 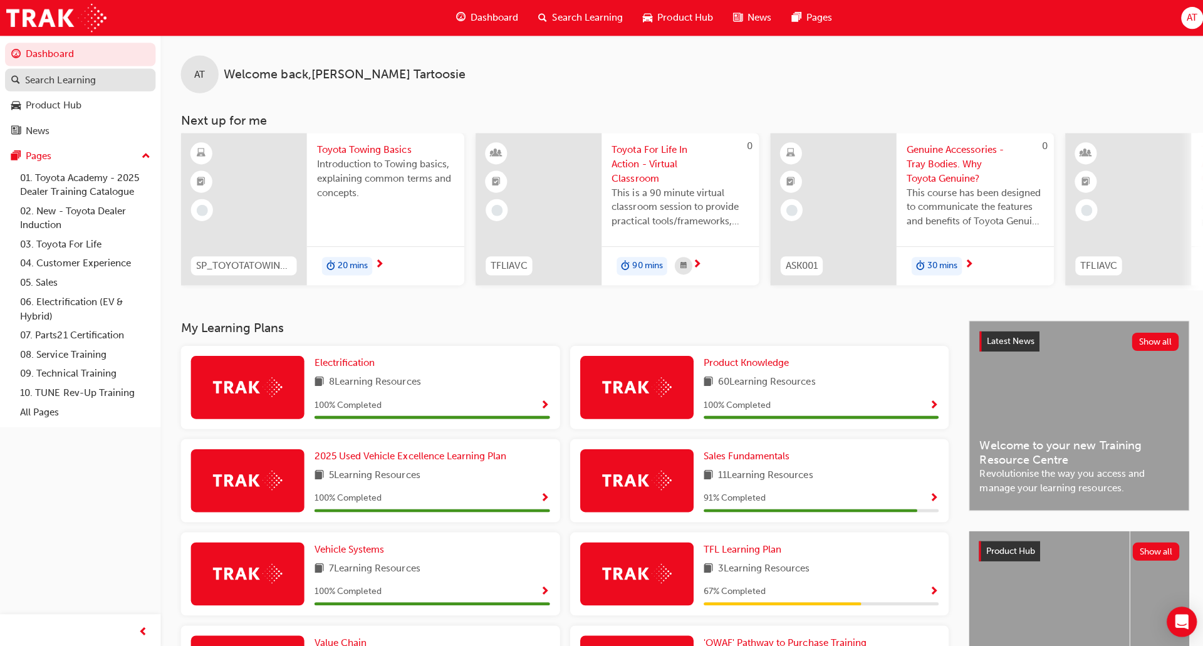 I want to click on span: 60 Learning Resources, so click(x=762, y=380).